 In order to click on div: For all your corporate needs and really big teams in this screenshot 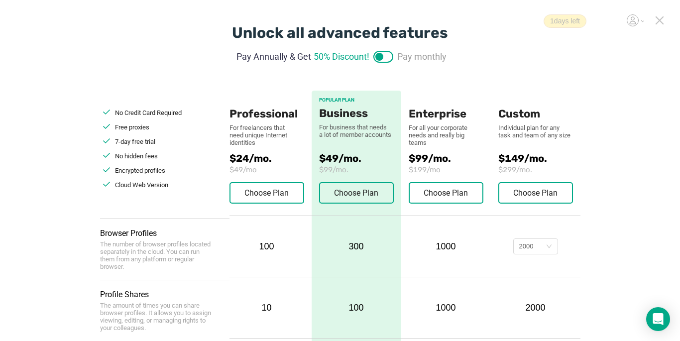, I will do `click(446, 135)`.